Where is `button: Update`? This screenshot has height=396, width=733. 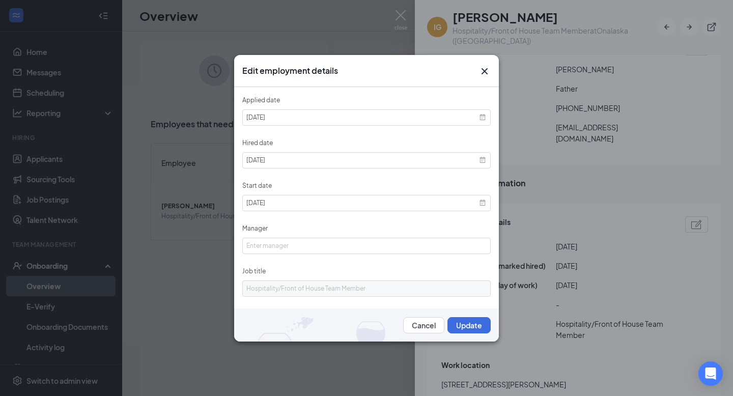 button: Update is located at coordinates (469, 325).